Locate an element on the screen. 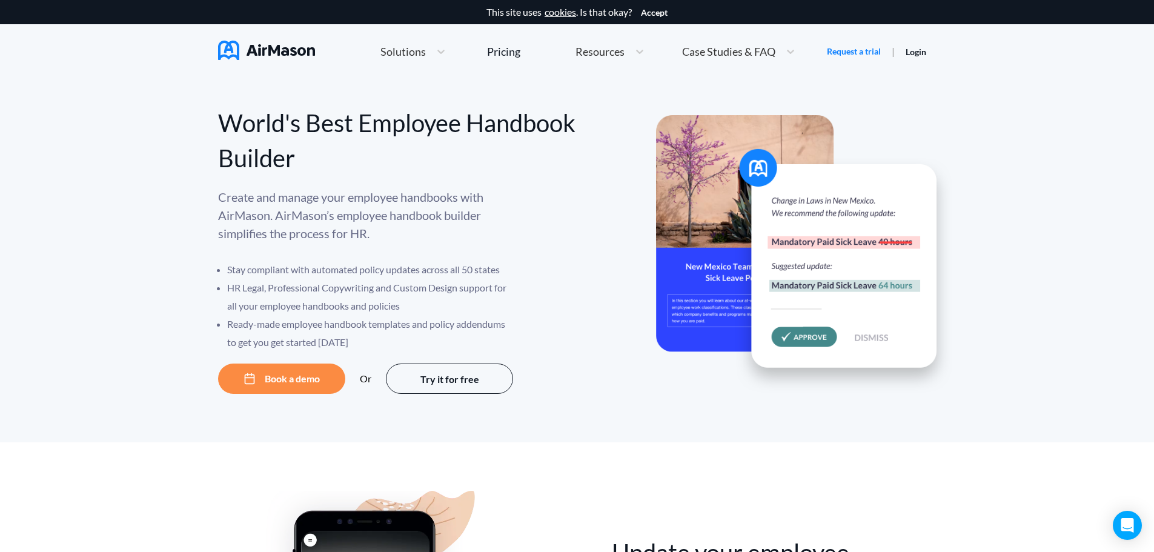  img: hero-banner is located at coordinates (804, 254).